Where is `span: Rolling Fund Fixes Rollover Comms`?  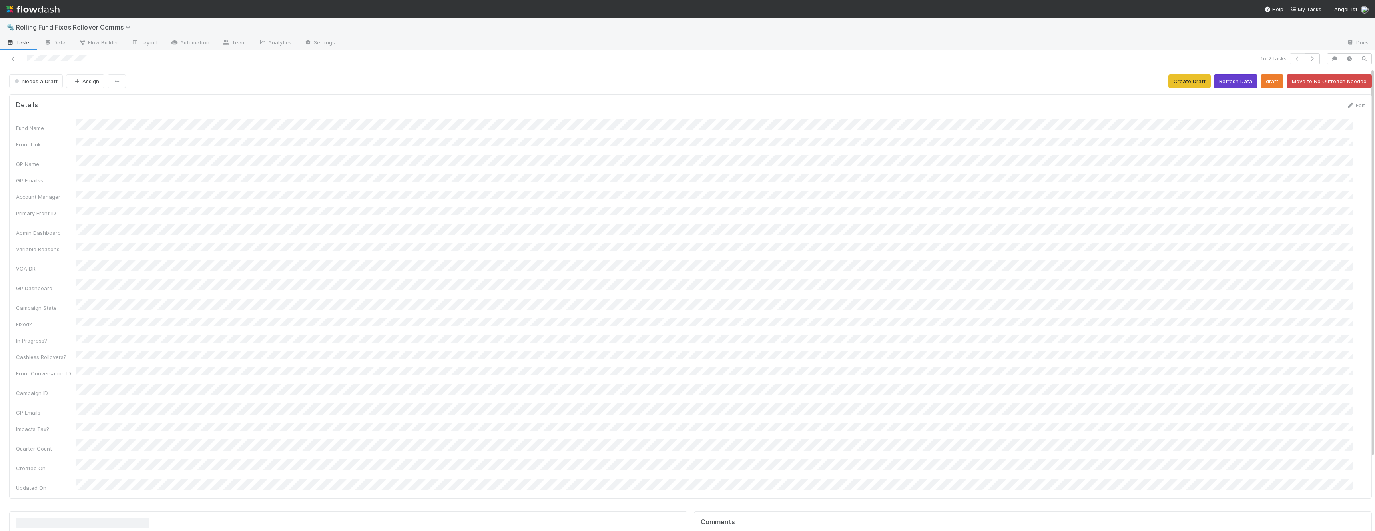 span: Rolling Fund Fixes Rollover Comms is located at coordinates (75, 27).